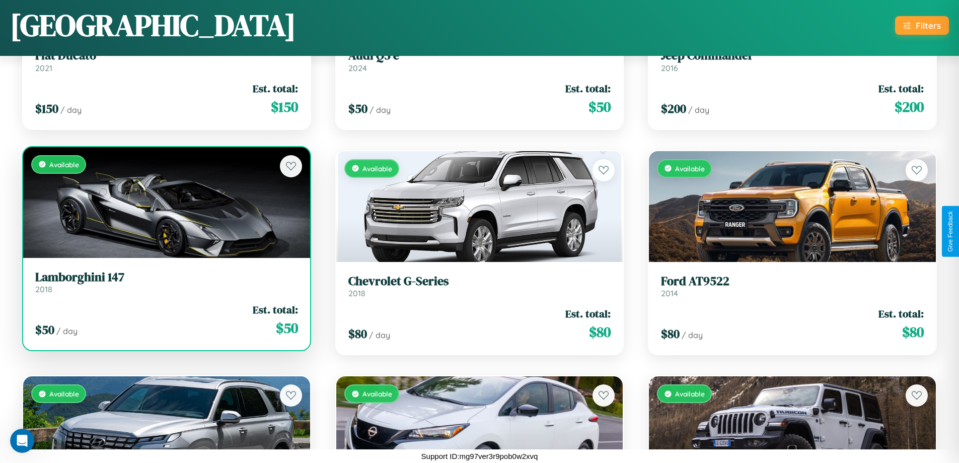  I want to click on h3: Fiat Ducato, so click(167, 55).